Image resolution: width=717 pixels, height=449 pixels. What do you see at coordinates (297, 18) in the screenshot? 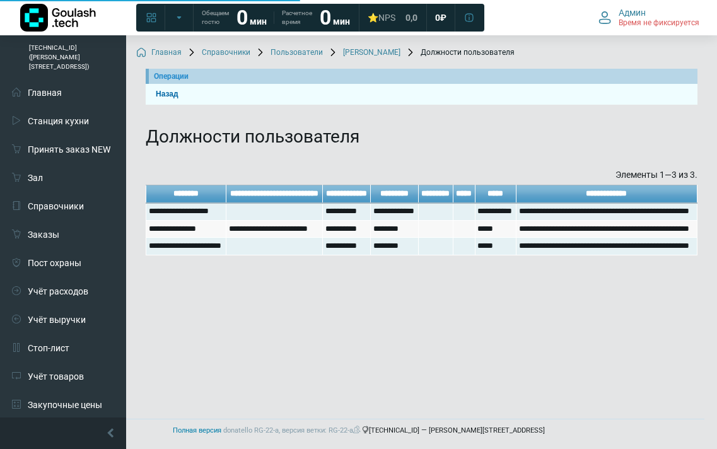
I see `span: Расчетное время` at bounding box center [297, 18].